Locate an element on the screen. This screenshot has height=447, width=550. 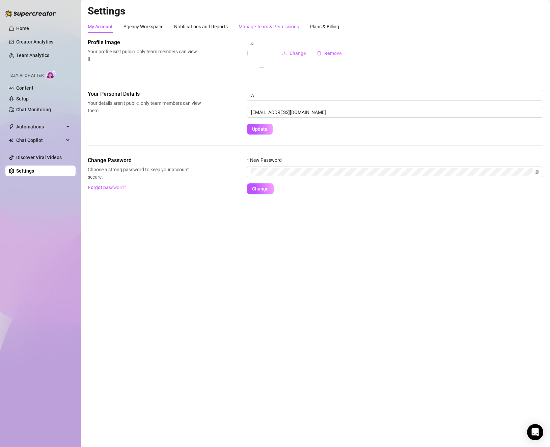
img: profilePics%2FziTcveXAf0V3F9yvoqddEdByV0p2.jpeg is located at coordinates (262, 53).